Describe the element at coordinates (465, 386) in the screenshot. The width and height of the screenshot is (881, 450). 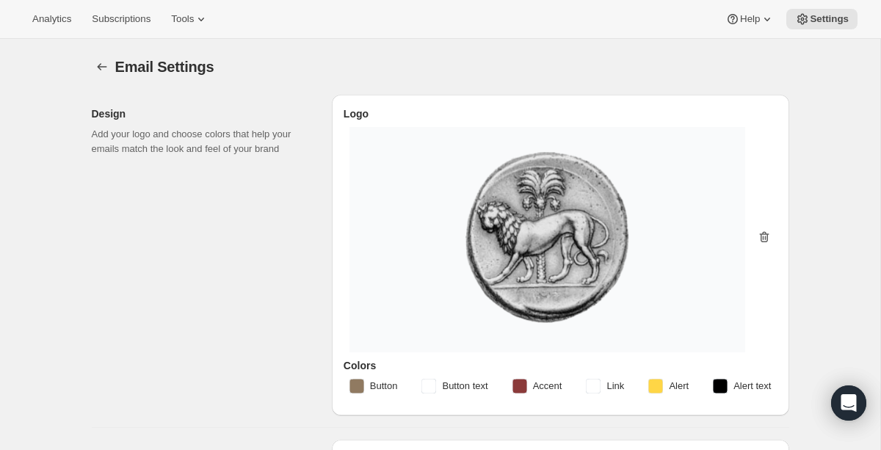
I see `span: Button text` at that location.